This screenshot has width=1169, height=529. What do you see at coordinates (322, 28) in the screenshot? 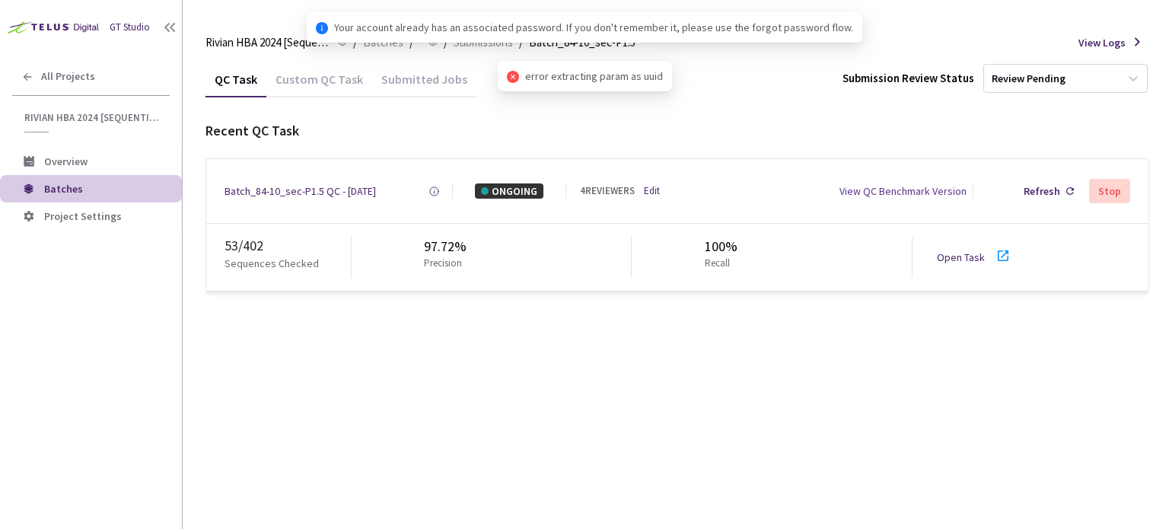
I see `span: info-circle` at bounding box center [322, 28].